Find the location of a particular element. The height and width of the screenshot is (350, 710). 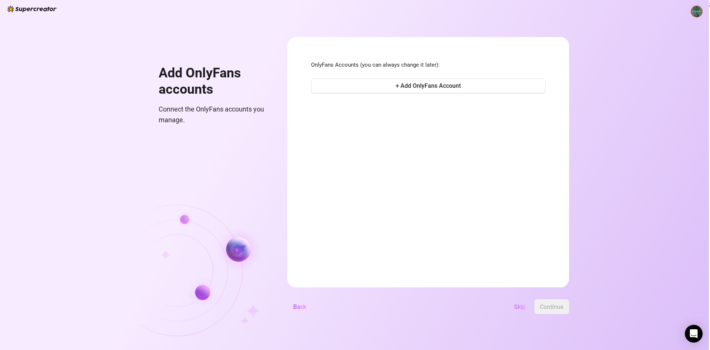

span: + Add OnlyFans Account is located at coordinates (429, 85).